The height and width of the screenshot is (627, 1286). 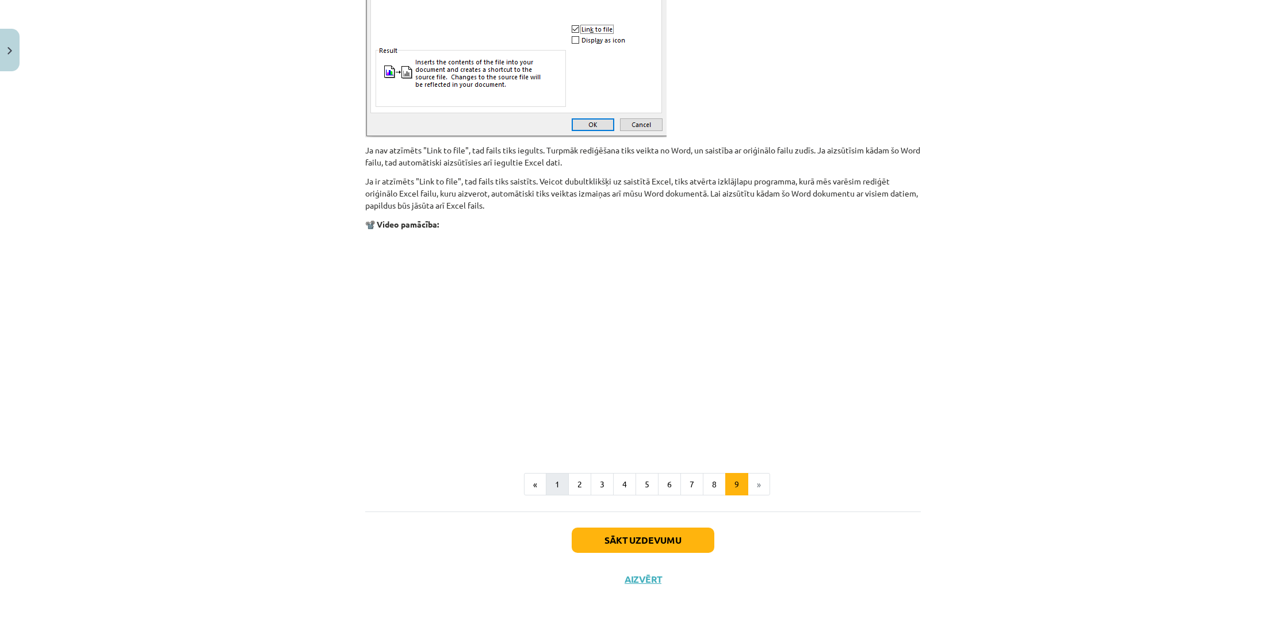 I want to click on img: icon-close-lesson-0947bae3869378f0d4975bcd49f059093ad1ed9edebbc8119c70593378902aed.svg, so click(x=10, y=51).